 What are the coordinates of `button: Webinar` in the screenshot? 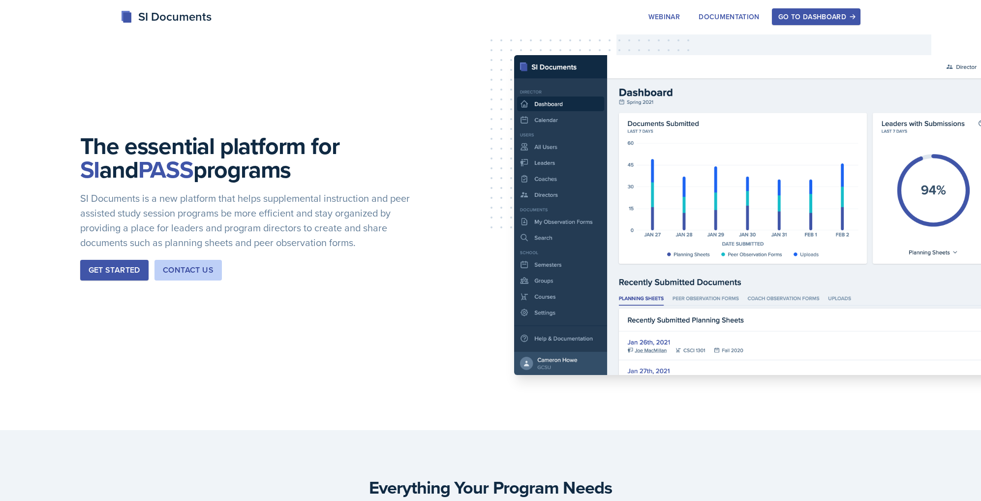 It's located at (664, 17).